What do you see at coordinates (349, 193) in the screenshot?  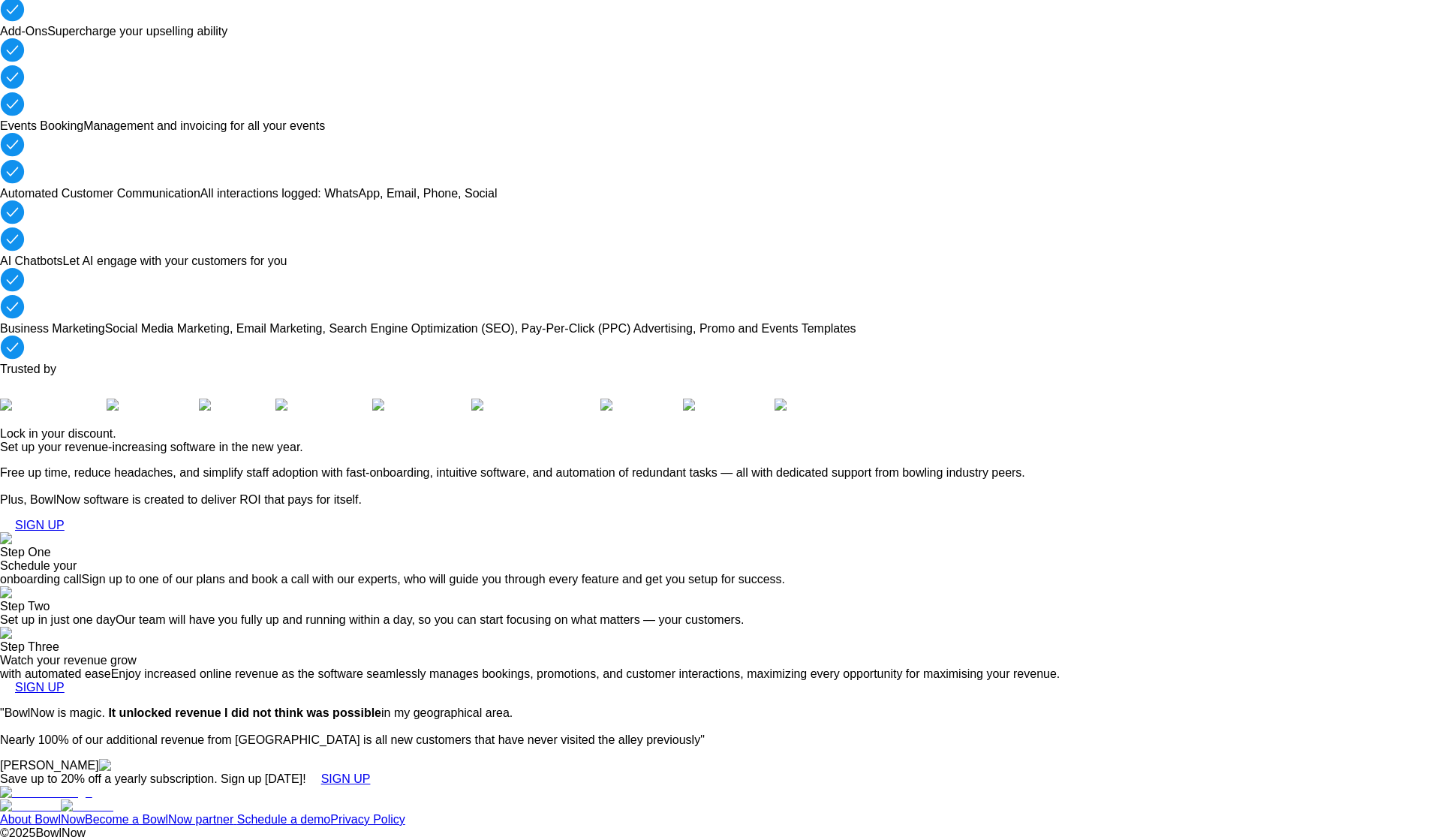 I see `span: All interactions logged: WhatsApp, Email, Phone, Social` at bounding box center [349, 193].